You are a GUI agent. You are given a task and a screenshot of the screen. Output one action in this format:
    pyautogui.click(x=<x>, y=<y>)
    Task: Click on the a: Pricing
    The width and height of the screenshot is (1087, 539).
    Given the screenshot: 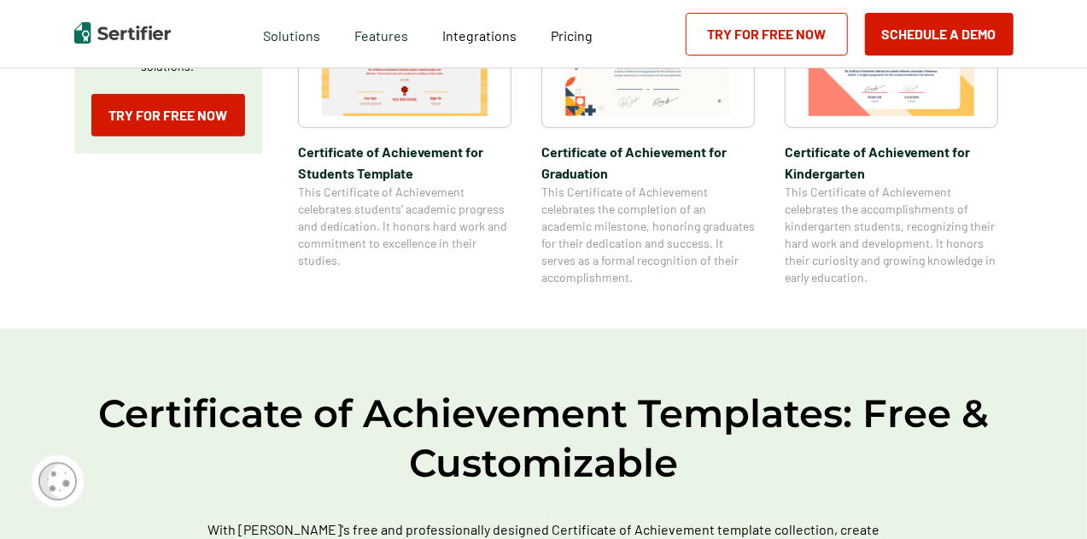 What is the action you would take?
    pyautogui.click(x=572, y=33)
    